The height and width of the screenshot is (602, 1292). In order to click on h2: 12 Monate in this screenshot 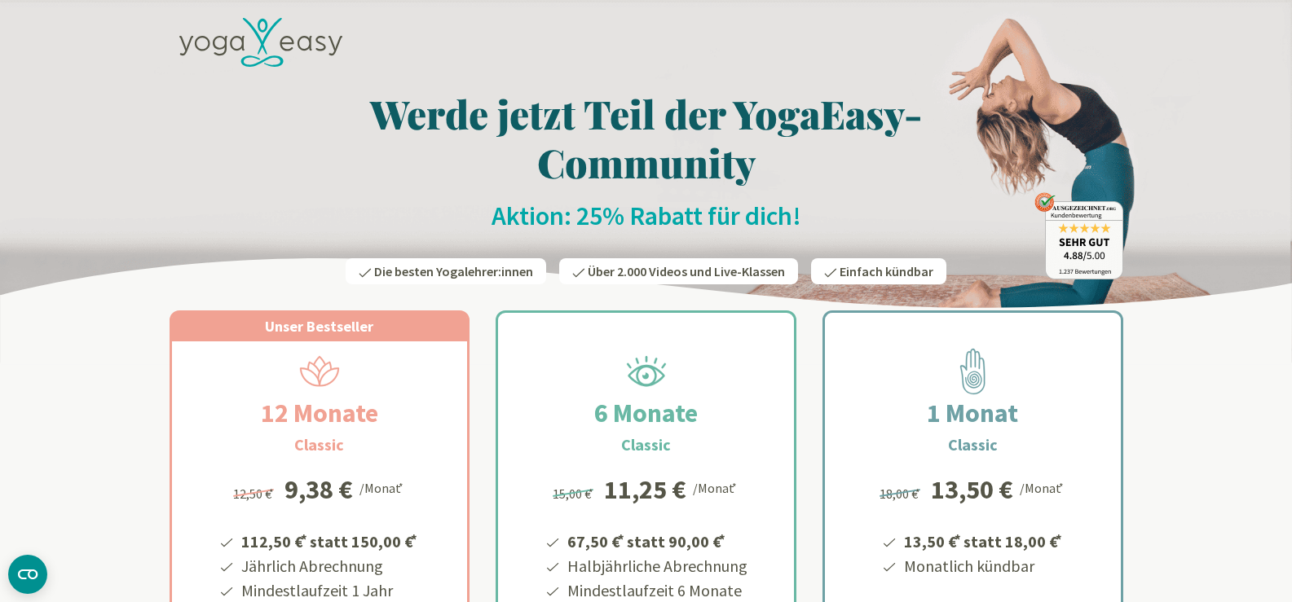, I will do `click(320, 413)`.